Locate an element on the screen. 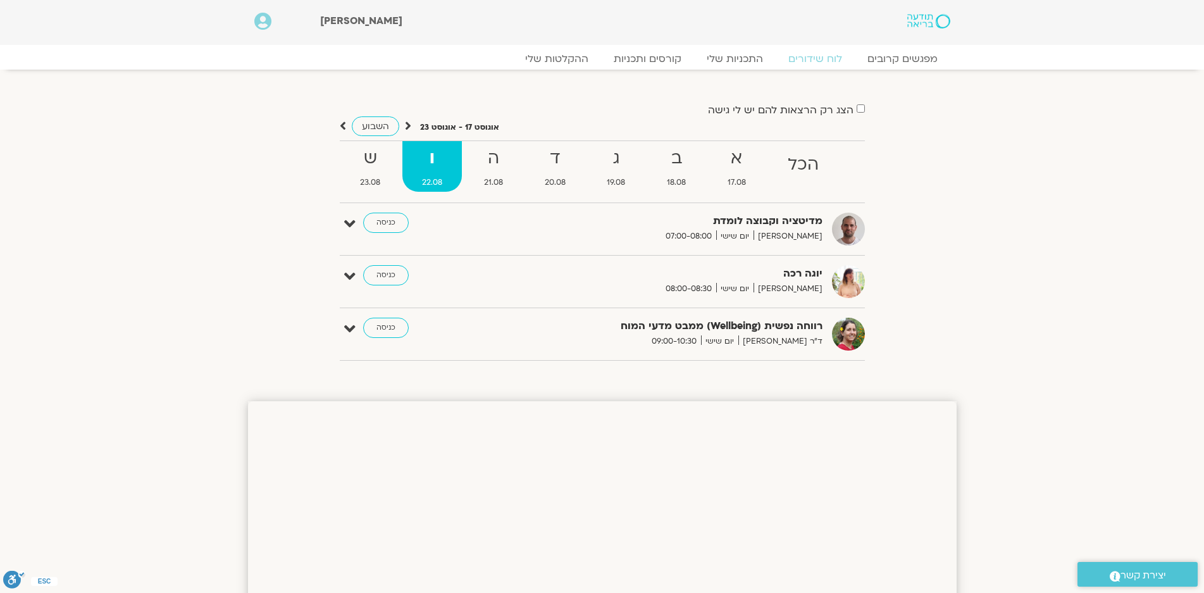 The image size is (1204, 593). strong: ד is located at coordinates (555, 158).